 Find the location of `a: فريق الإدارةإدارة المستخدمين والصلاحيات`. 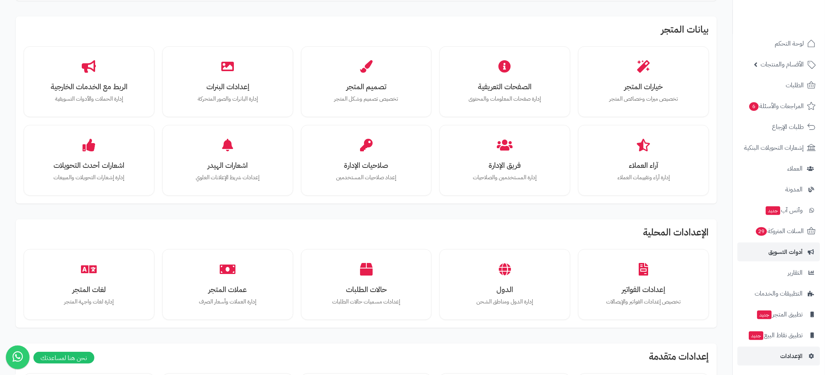

a: فريق الإدارةإدارة المستخدمين والصلاحيات is located at coordinates (504, 160).